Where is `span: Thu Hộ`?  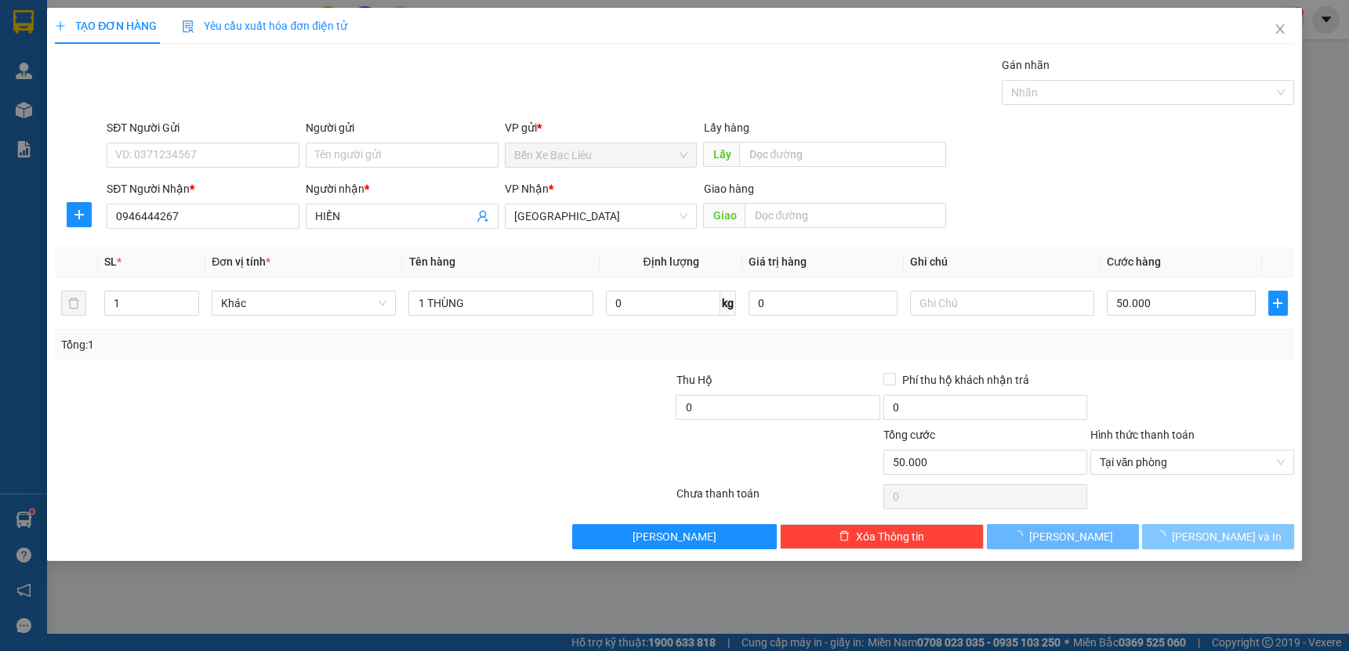
span: Thu Hộ is located at coordinates (693, 380).